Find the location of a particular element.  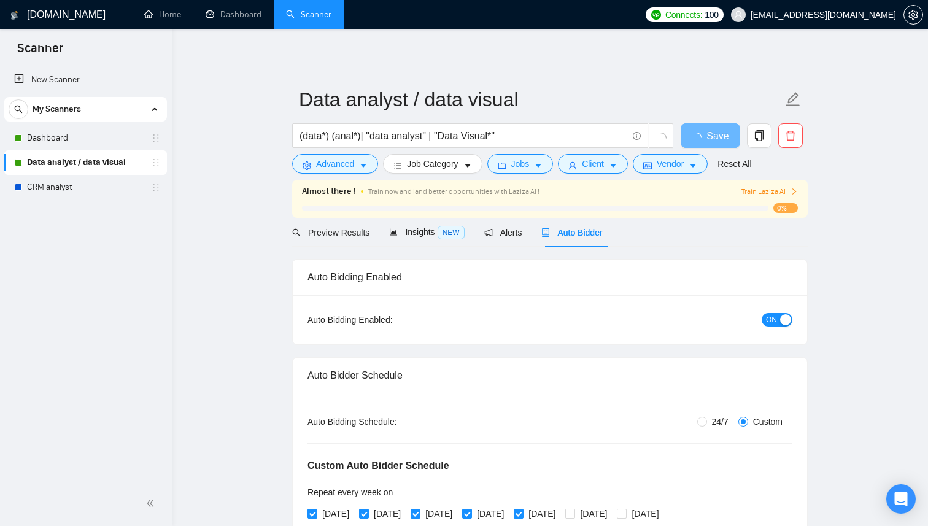

span: Auto Bidder is located at coordinates (571, 233).